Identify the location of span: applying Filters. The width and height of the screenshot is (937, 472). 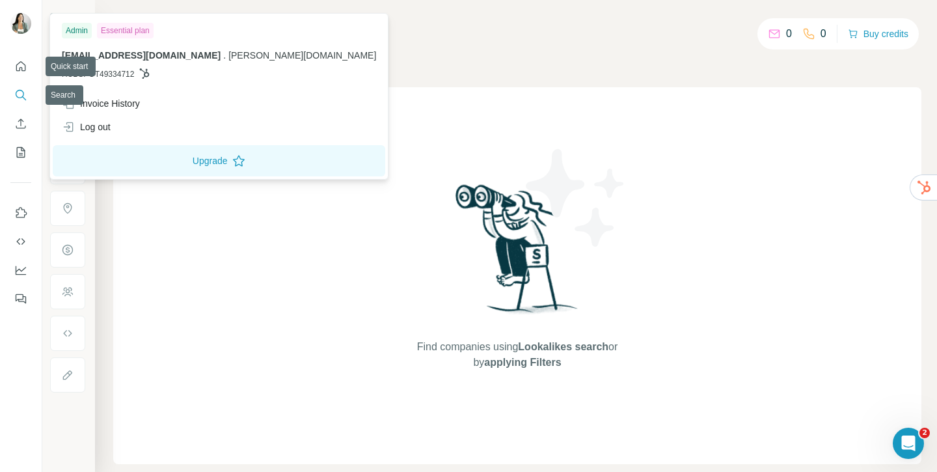
(522, 362).